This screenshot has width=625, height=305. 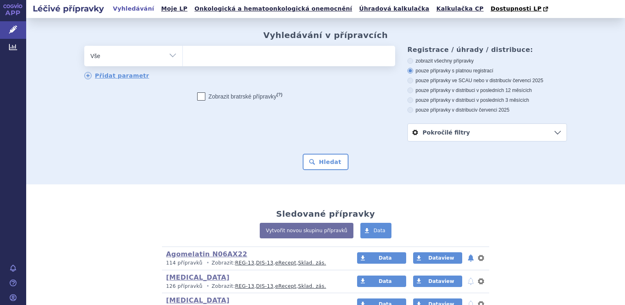 What do you see at coordinates (117, 76) in the screenshot?
I see `a: Přidat parametr` at bounding box center [117, 76].